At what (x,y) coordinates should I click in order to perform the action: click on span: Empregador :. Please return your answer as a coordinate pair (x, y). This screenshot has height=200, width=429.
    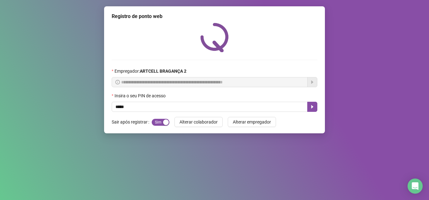
    Looking at the image, I should click on (150, 71).